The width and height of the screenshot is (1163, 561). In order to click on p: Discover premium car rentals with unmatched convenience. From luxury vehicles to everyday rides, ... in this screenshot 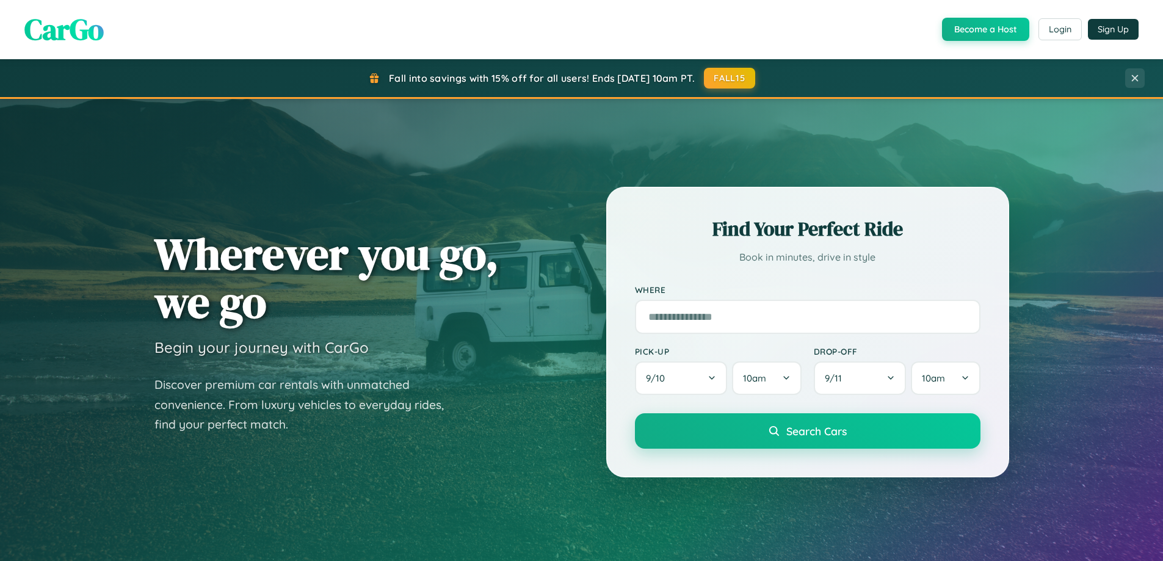, I will do `click(307, 405)`.